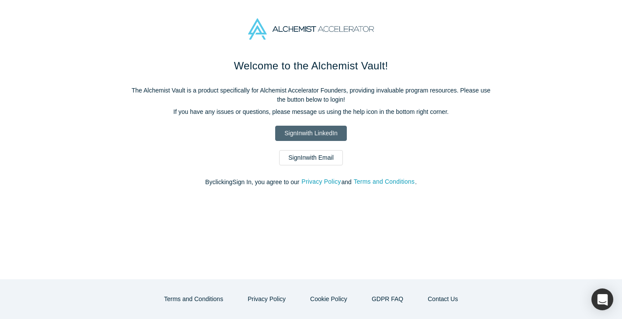 The height and width of the screenshot is (319, 622). Describe the element at coordinates (442, 299) in the screenshot. I see `button: Contact Us` at that location.